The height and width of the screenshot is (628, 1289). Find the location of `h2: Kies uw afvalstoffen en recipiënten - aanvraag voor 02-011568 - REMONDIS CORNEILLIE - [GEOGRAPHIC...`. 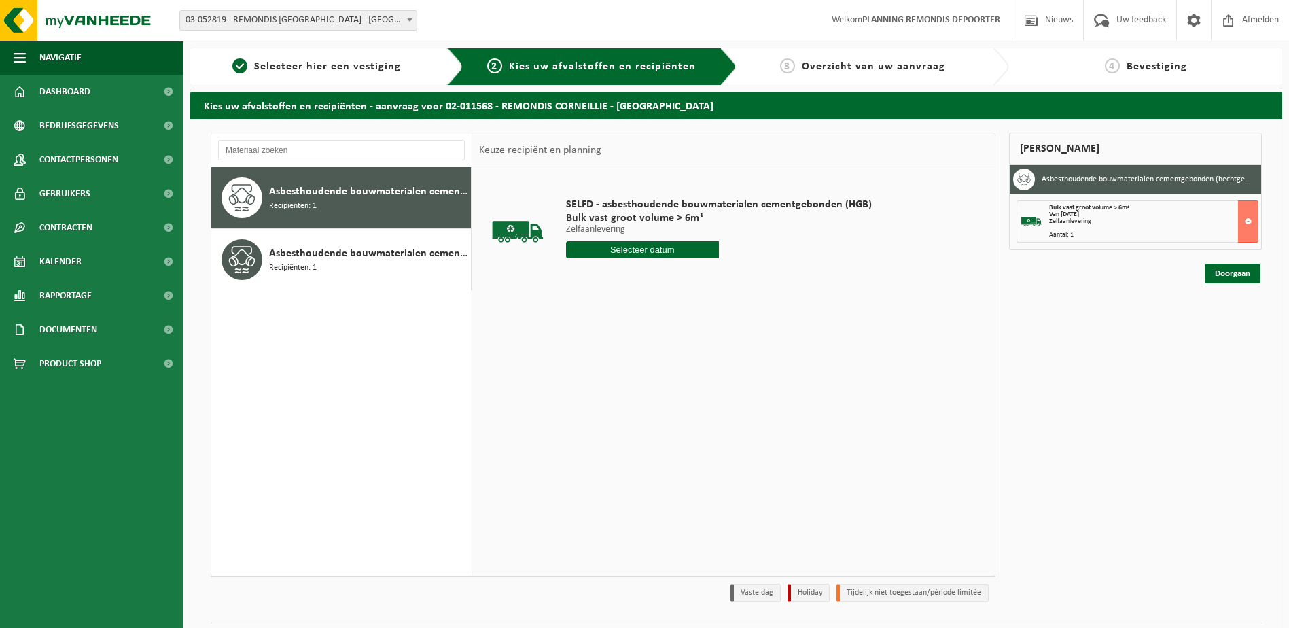

h2: Kies uw afvalstoffen en recipiënten - aanvraag voor 02-011568 - REMONDIS CORNEILLIE - [GEOGRAPHIC... is located at coordinates (736, 105).